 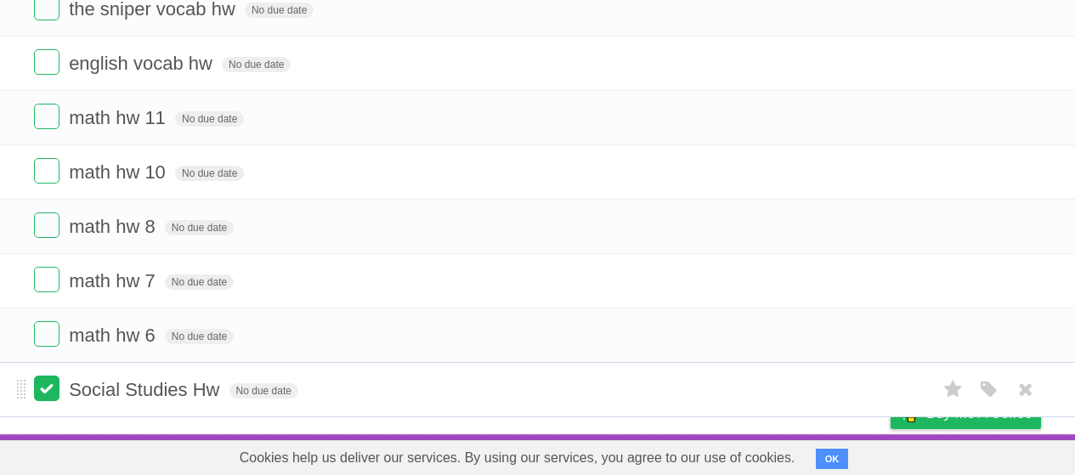 What do you see at coordinates (114, 281) in the screenshot?
I see `span: math hw 7` at bounding box center [114, 281].